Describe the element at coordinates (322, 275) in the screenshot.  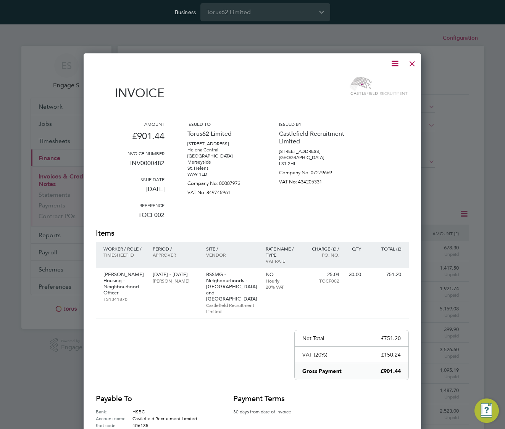
I see `p: 25.04` at that location.